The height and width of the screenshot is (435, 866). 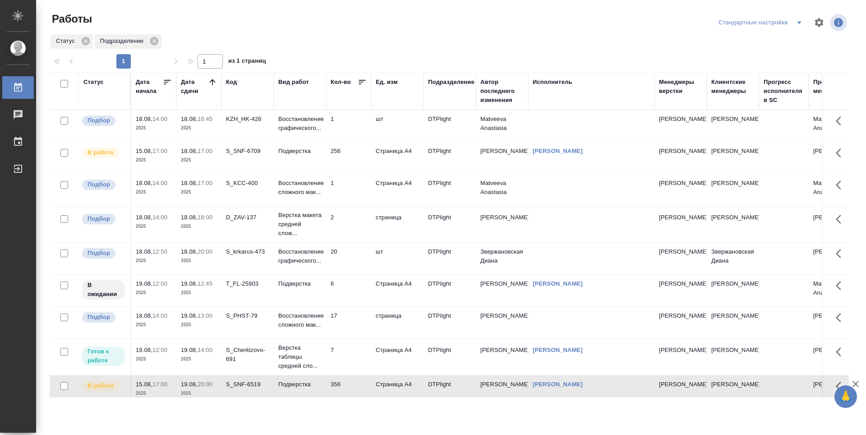 I want to click on div: Дата сдачи, so click(x=194, y=87).